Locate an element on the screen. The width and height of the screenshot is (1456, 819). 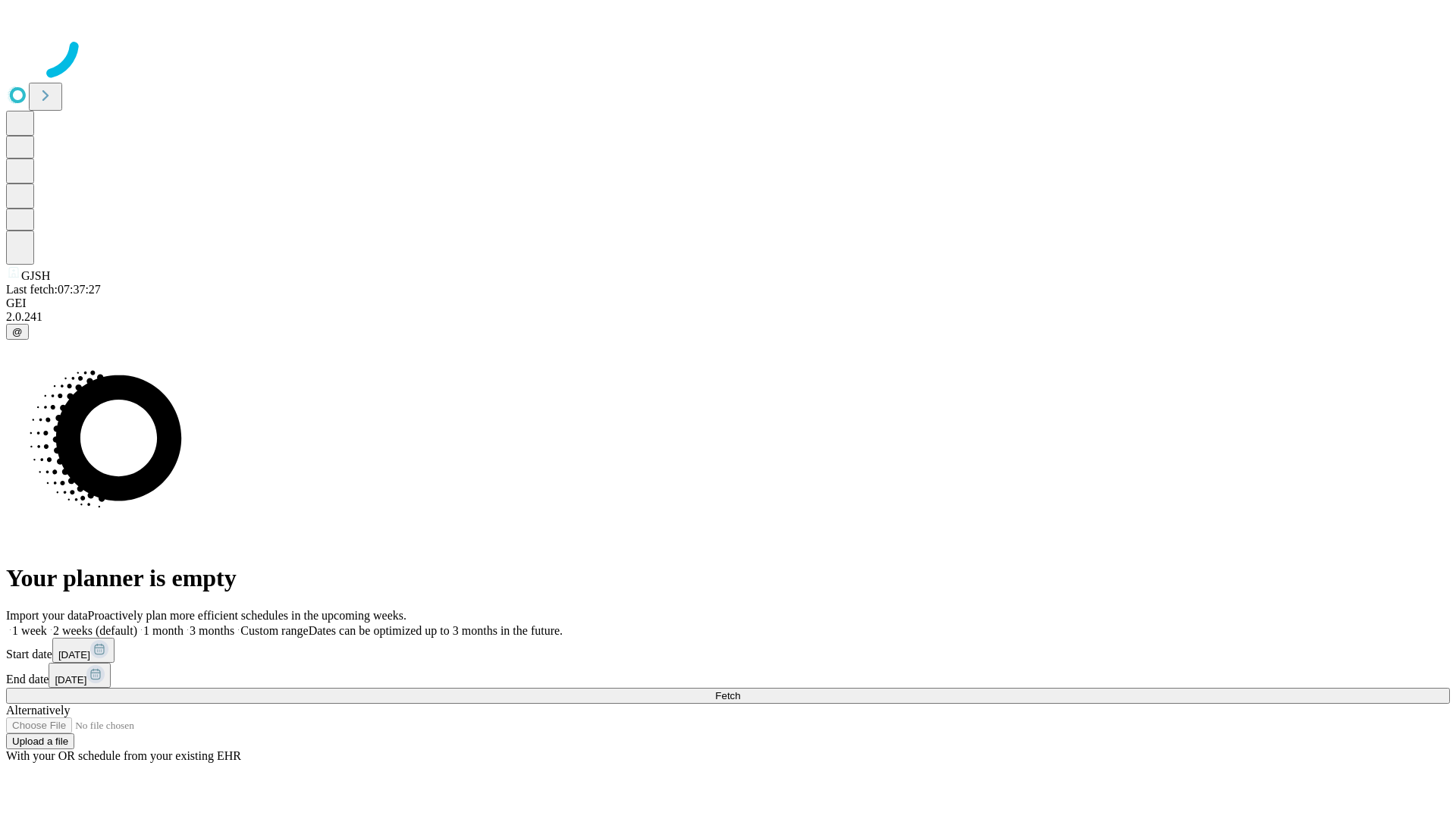
h1: Your planner is empty is located at coordinates (728, 578).